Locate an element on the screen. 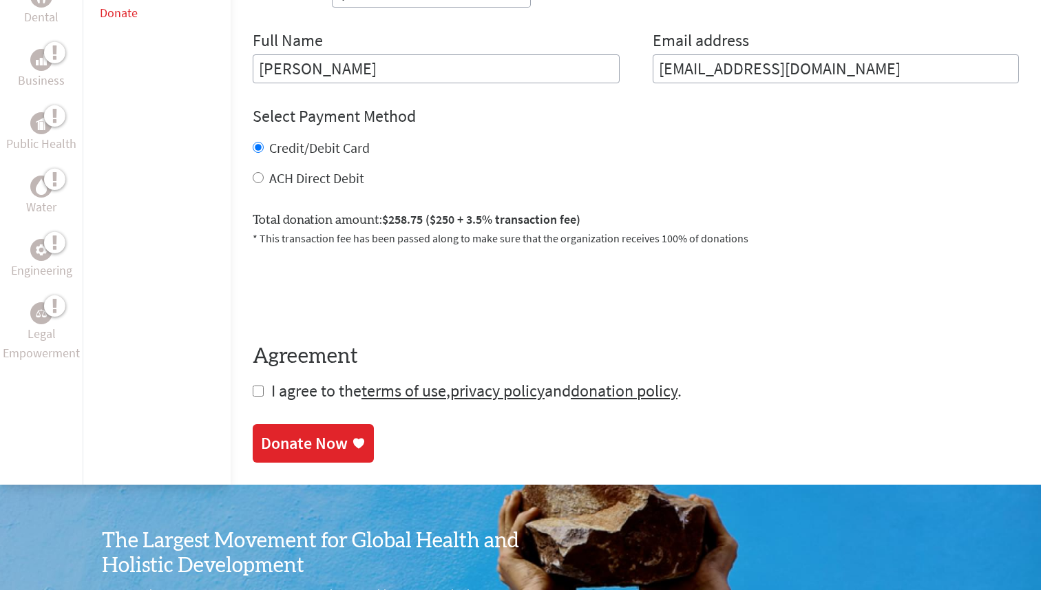  img: Engineering is located at coordinates (41, 250).